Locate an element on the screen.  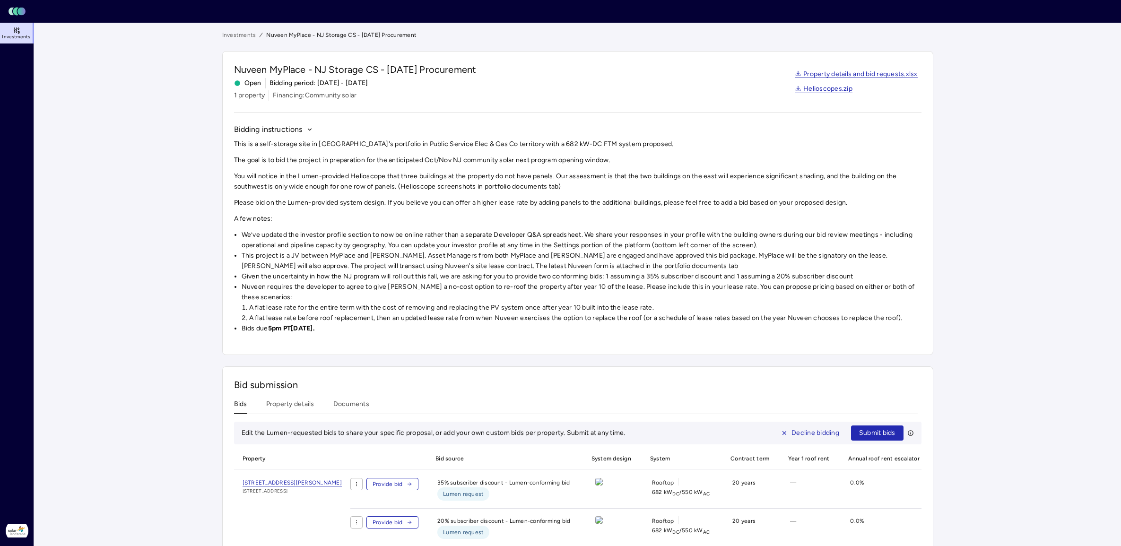
span: 1 property is located at coordinates (250, 95).